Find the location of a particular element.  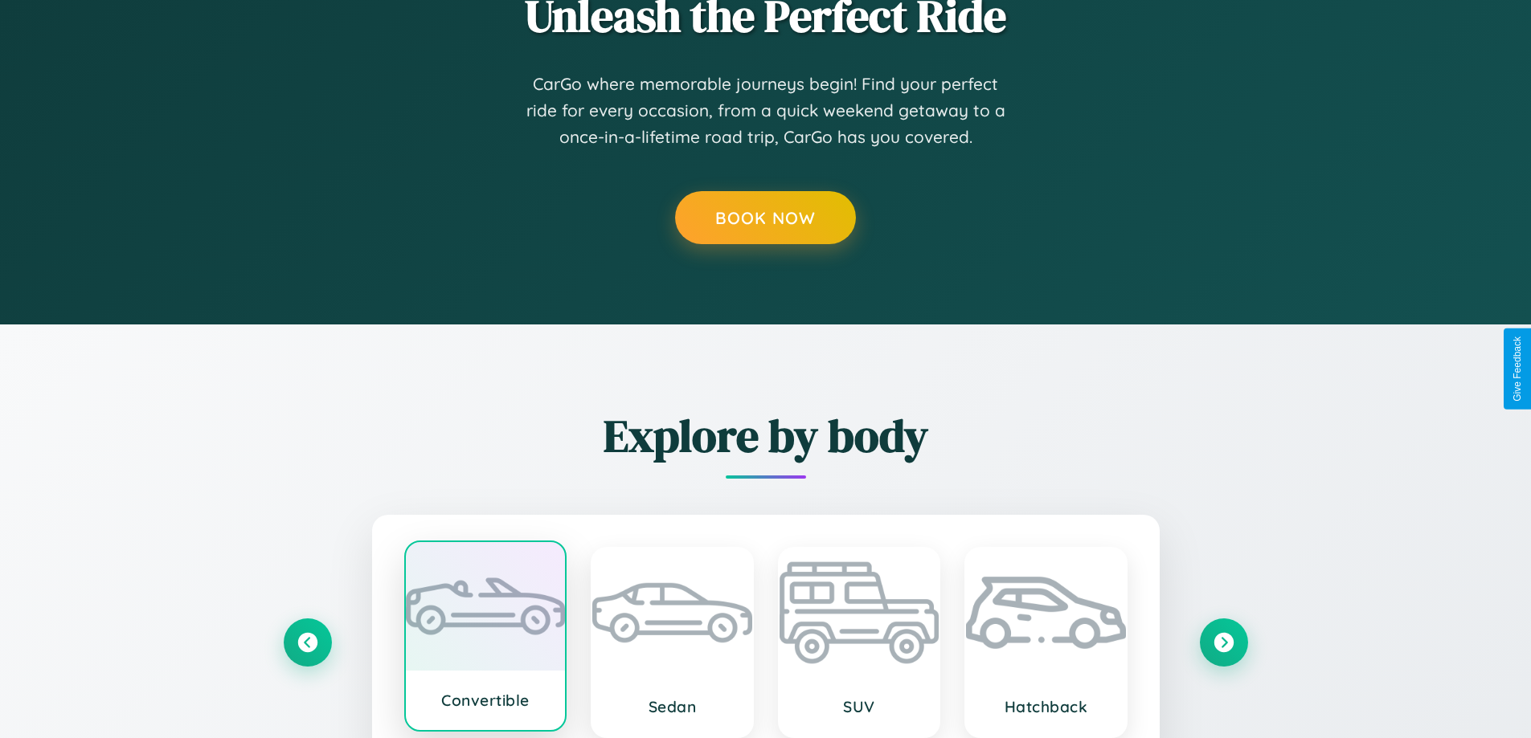

h3: Convertible is located at coordinates (485, 701).